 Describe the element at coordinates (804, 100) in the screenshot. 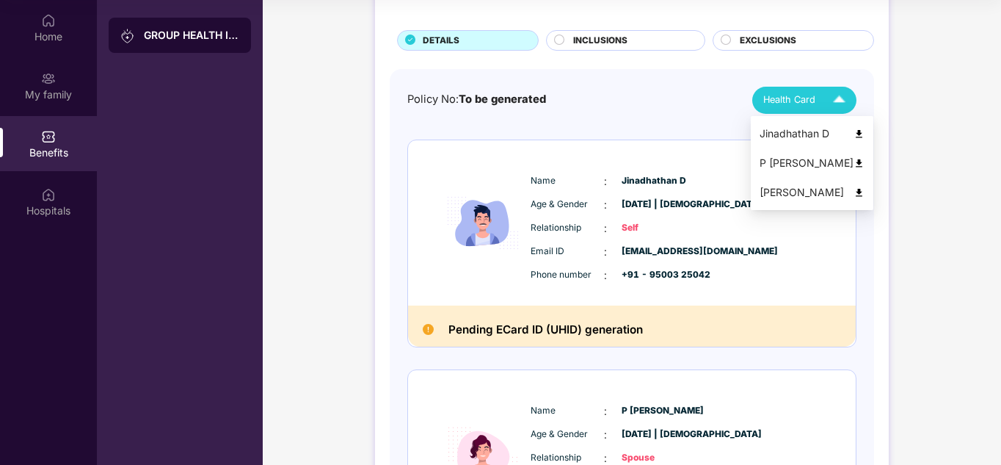

I see `button: Health Card` at that location.